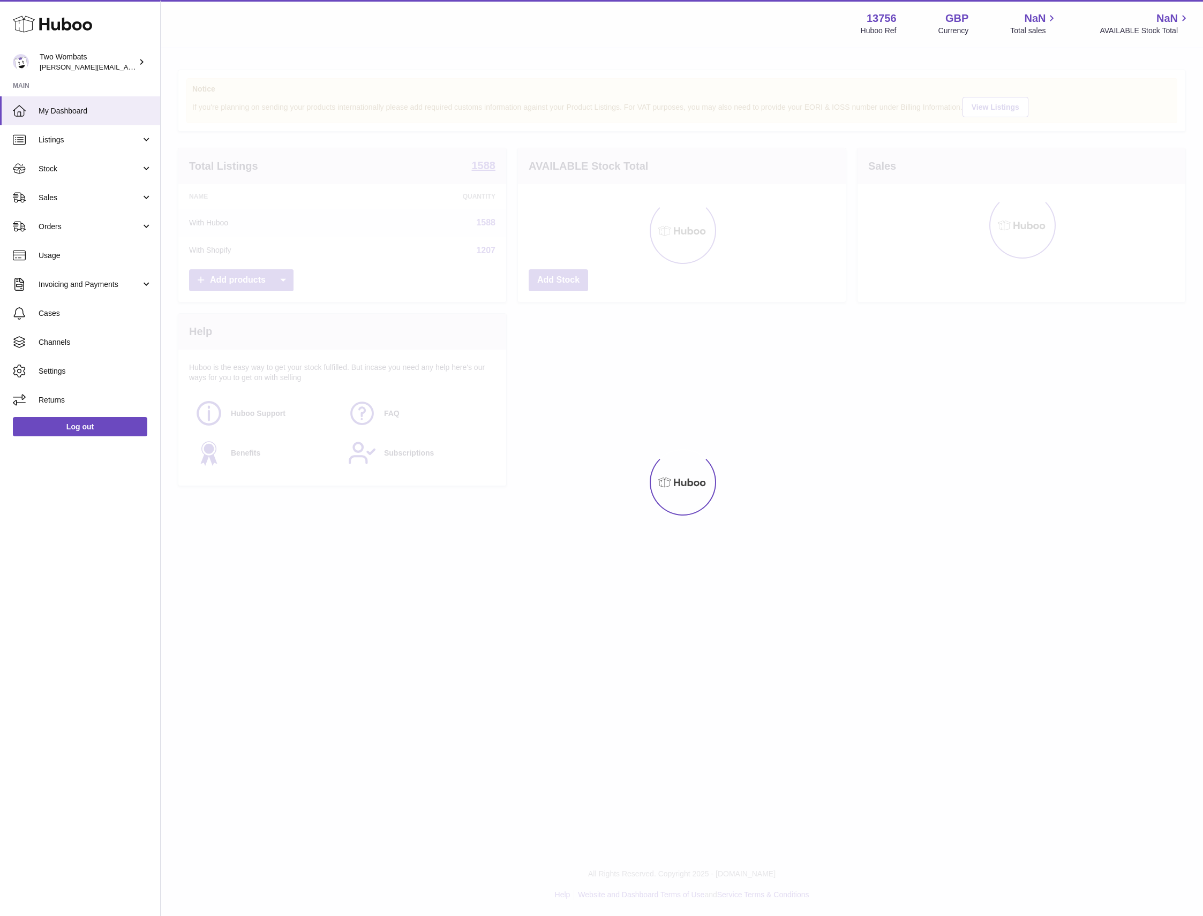  Describe the element at coordinates (89, 198) in the screenshot. I see `span: Sales` at that location.